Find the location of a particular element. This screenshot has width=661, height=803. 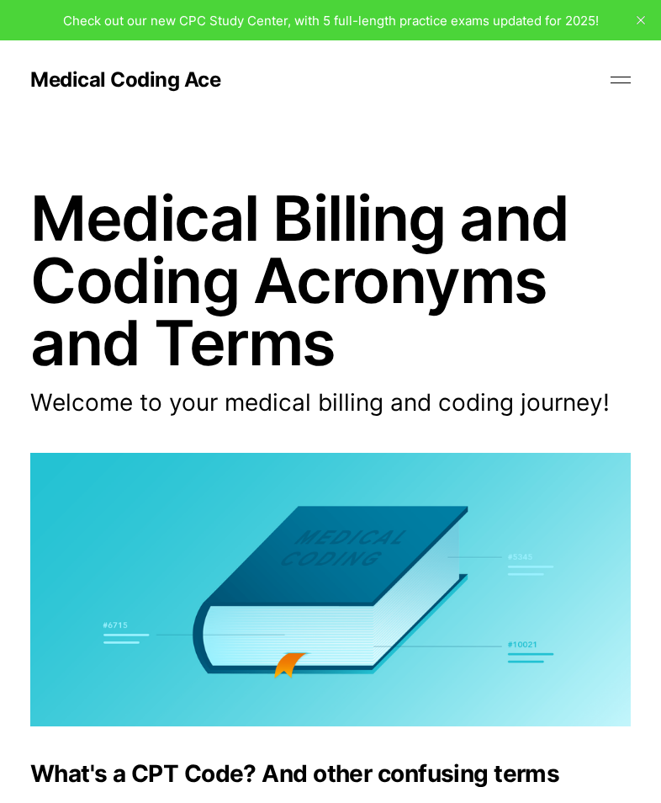

h1: Medical Billing and Coding Acronyms and Terms is located at coordinates (331, 280).